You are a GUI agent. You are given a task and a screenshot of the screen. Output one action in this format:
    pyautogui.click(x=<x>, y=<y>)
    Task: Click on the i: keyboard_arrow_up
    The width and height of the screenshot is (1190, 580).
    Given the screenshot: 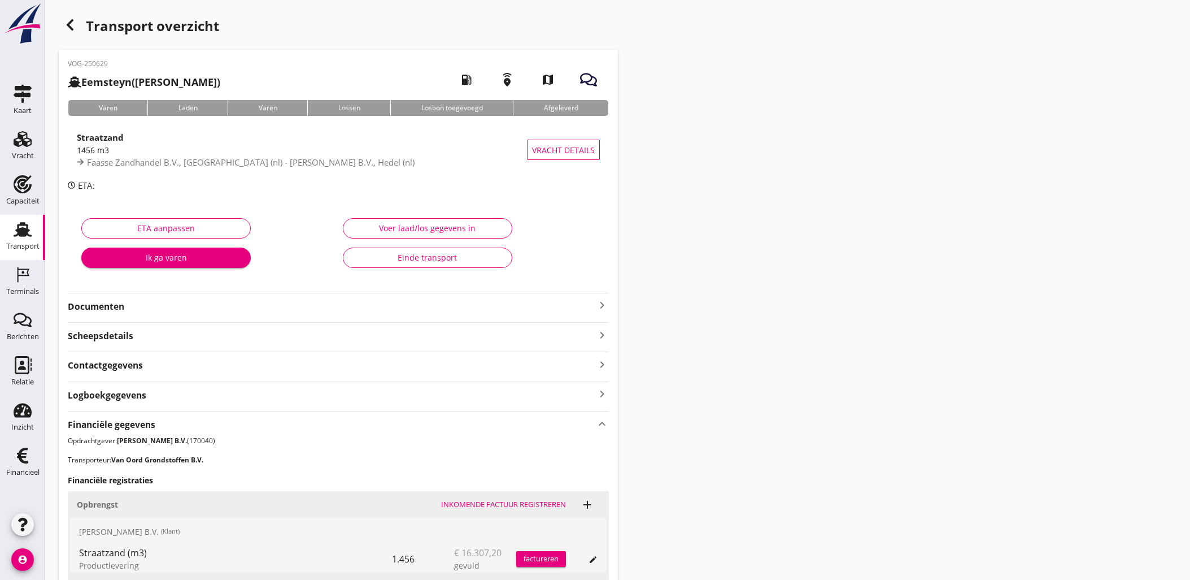 What is the action you would take?
    pyautogui.click(x=602, y=423)
    